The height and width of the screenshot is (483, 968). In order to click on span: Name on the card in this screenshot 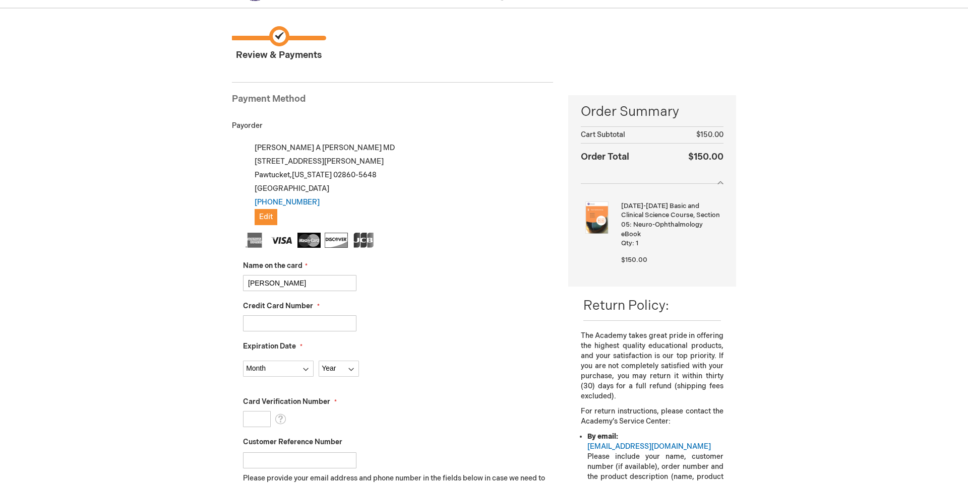, I will do `click(273, 266)`.